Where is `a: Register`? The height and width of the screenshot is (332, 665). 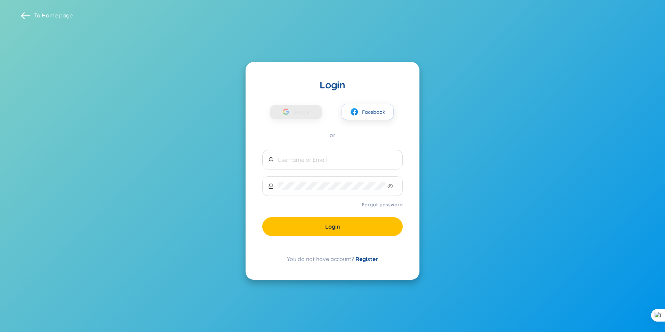 a: Register is located at coordinates (366, 259).